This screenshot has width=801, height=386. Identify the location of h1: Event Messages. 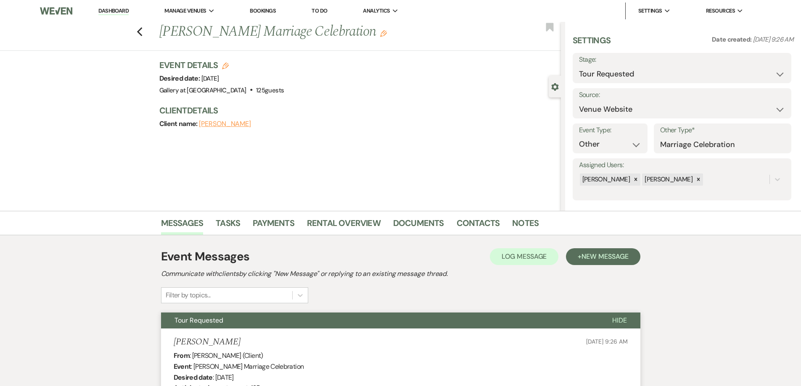
(205, 257).